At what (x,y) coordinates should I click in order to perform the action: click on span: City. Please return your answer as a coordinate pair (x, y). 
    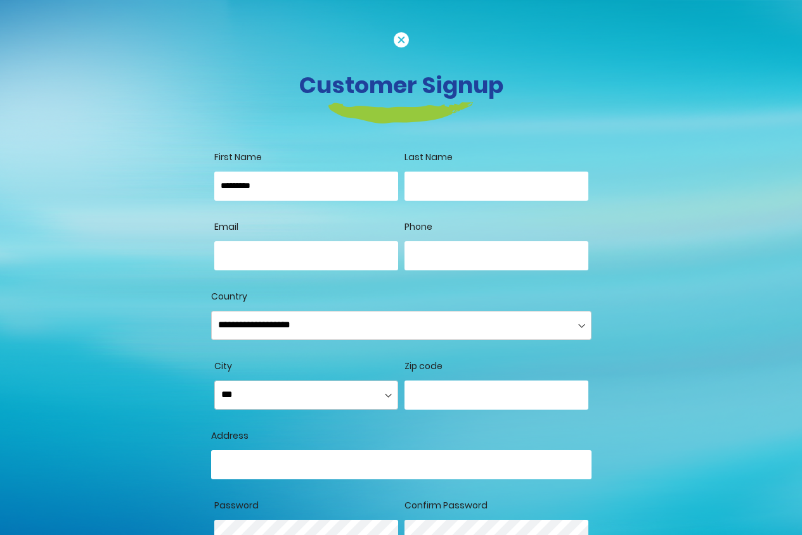
    Looking at the image, I should click on (223, 366).